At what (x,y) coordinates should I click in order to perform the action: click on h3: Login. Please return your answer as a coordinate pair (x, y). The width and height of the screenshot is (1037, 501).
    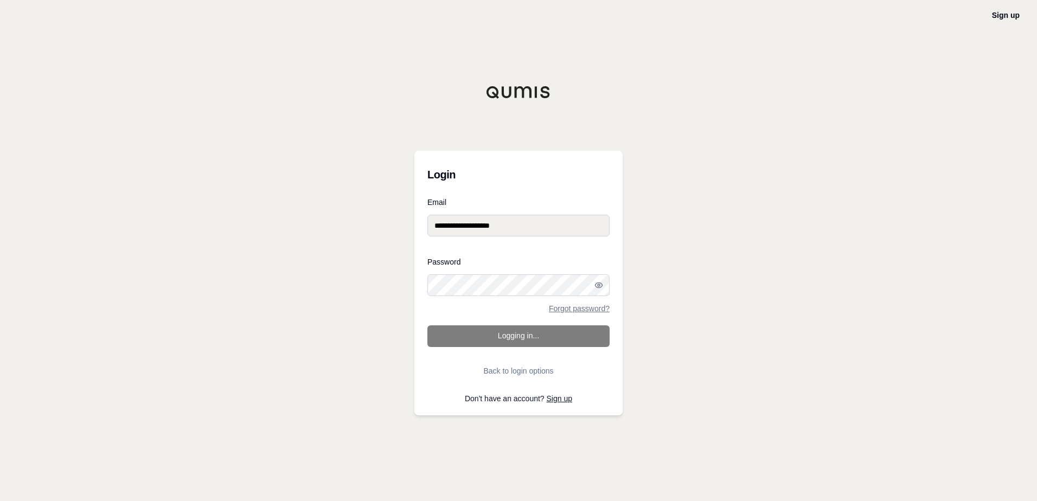
    Looking at the image, I should click on (519, 175).